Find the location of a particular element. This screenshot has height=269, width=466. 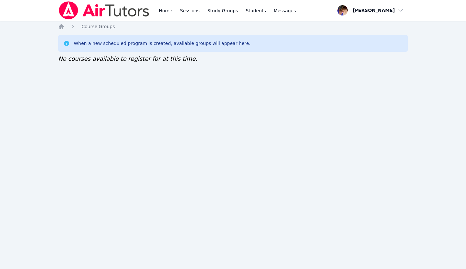

span: Messages is located at coordinates (285, 11).